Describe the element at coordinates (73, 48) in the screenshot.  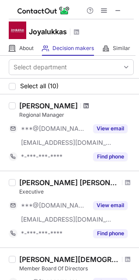
I see `span: Decision makers` at that location.